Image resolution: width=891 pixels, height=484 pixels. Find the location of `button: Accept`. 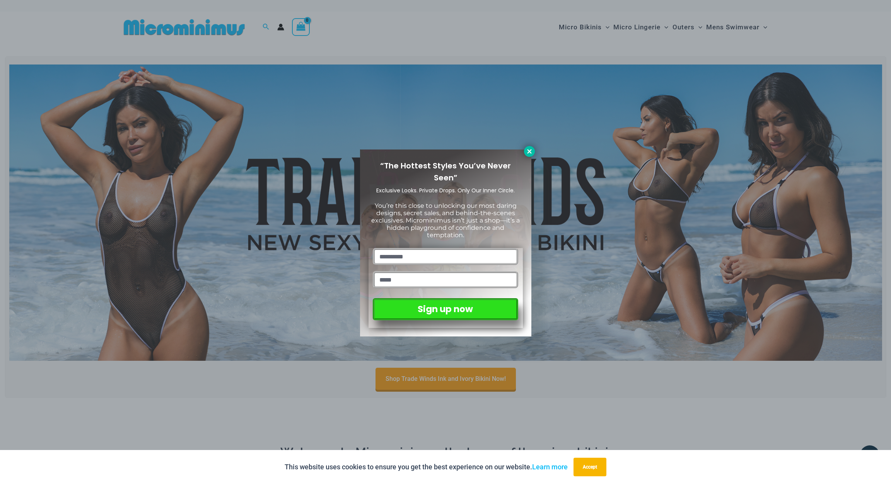

button: Accept is located at coordinates (590, 467).